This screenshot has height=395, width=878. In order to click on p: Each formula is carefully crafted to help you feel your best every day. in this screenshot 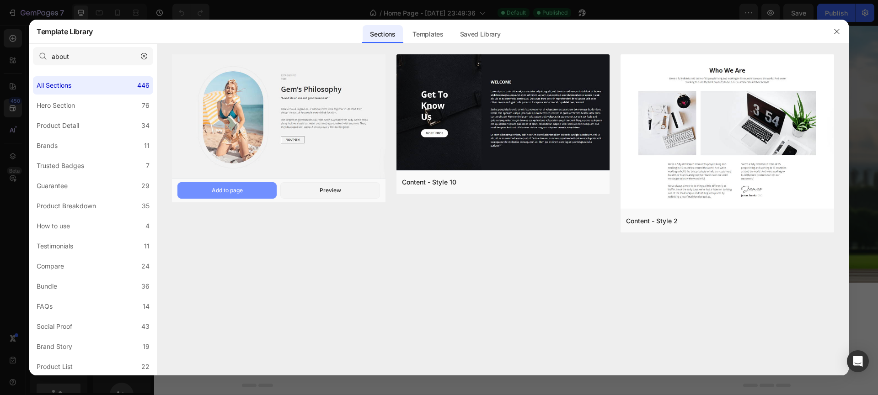, I will do `click(362, 132)`.